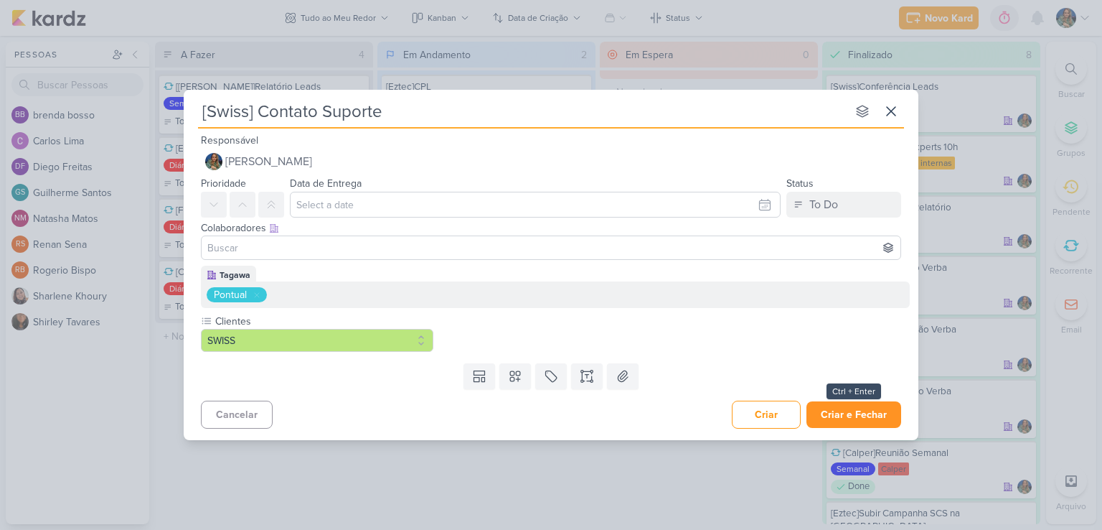  Describe the element at coordinates (235, 275) in the screenshot. I see `div: Tagawa` at that location.